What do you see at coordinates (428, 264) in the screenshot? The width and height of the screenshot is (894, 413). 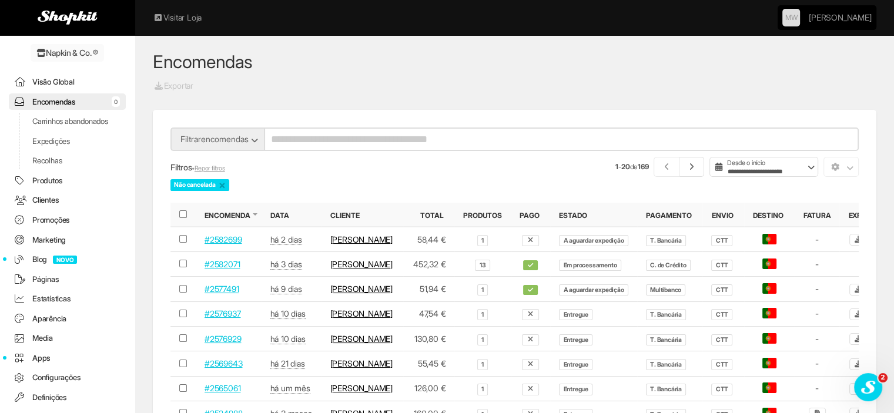 I see `td: 452,32 €` at bounding box center [428, 264].